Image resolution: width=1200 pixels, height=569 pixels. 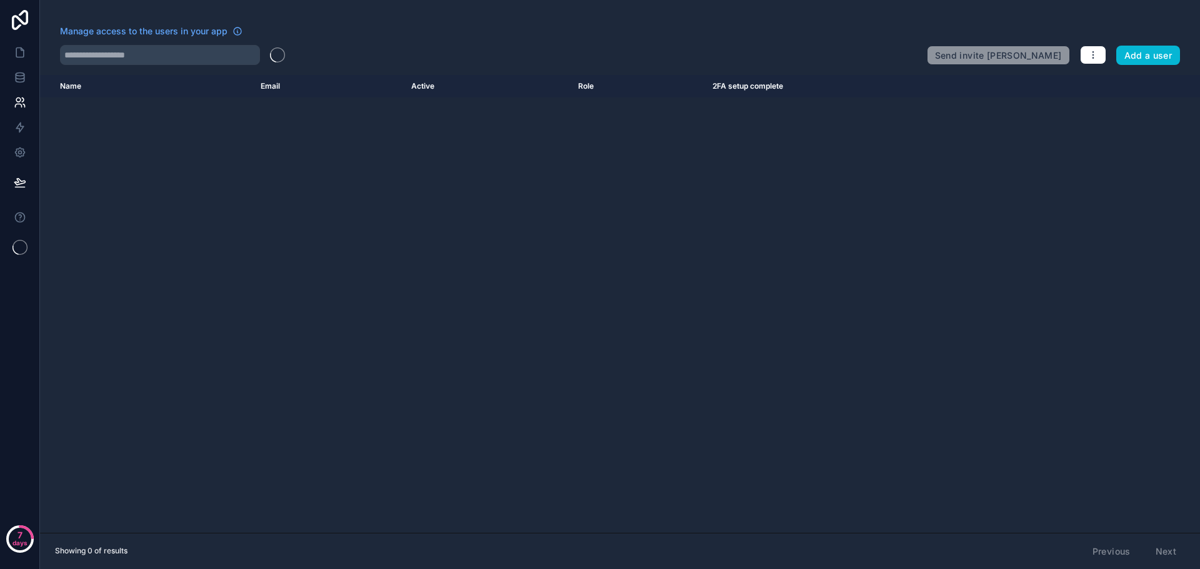 I want to click on th: Role, so click(x=637, y=86).